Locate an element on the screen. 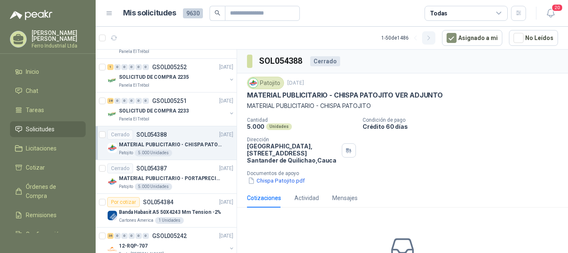 Image resolution: width=568 pixels, height=253 pixels. p: SOLICITUD DE COMPRA 2235 is located at coordinates (154, 77).